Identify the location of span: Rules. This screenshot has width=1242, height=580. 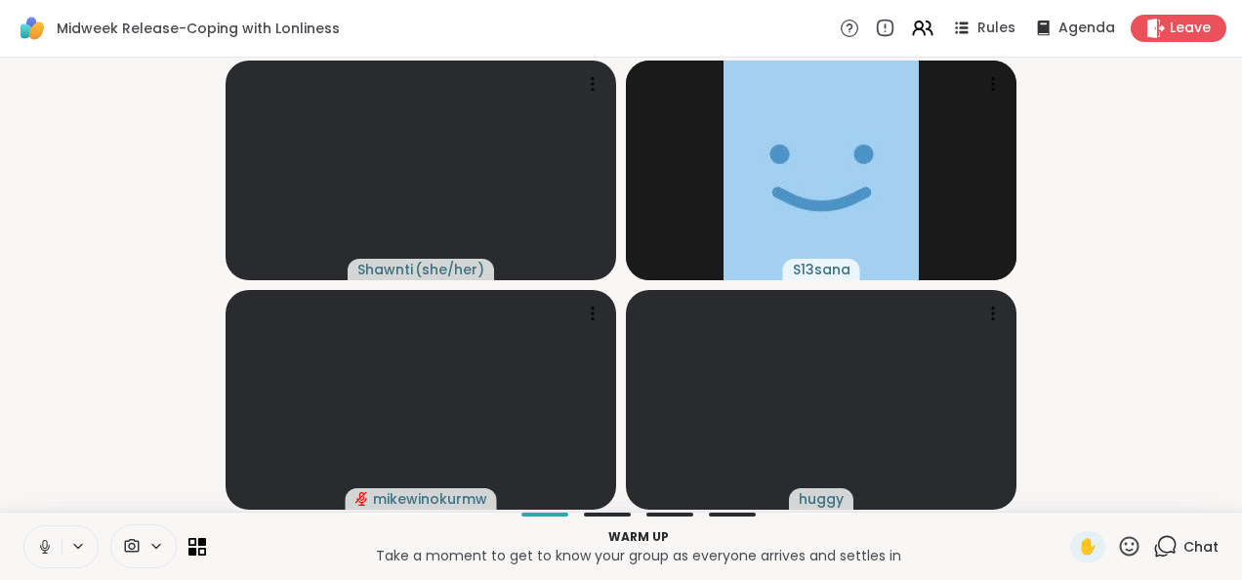
(996, 28).